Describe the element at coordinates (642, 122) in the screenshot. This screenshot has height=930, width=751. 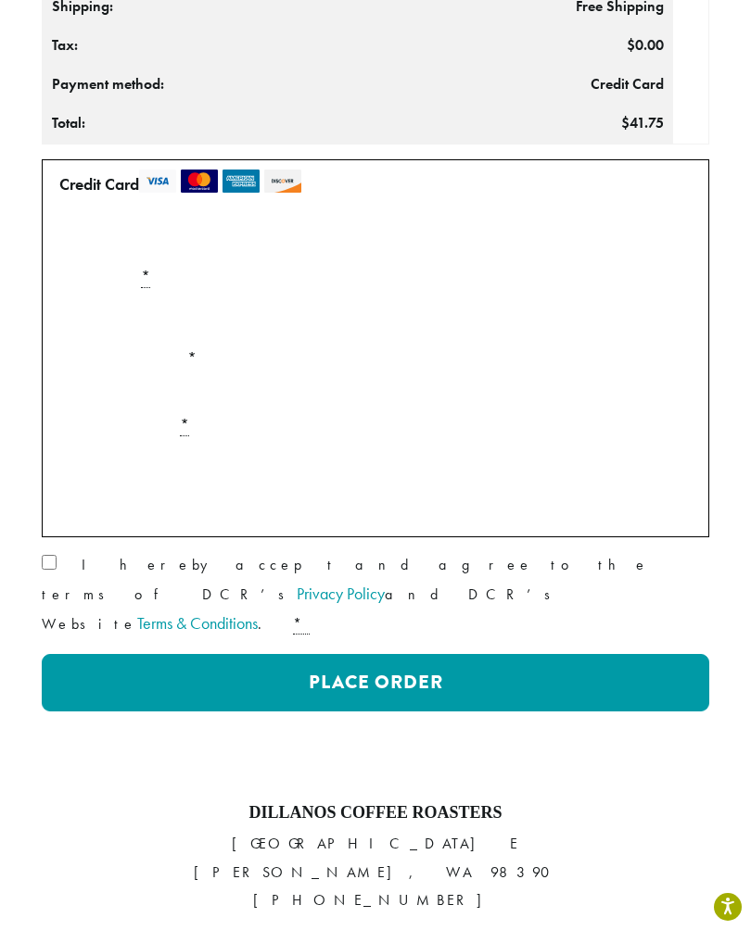
I see `bdi: 41.75` at that location.